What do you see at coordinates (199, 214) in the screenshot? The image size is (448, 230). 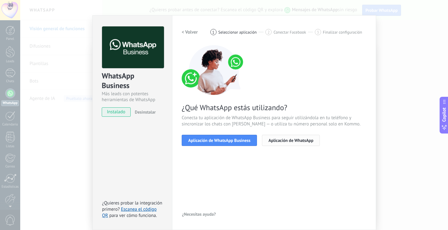 I see `button: ¿Necesitas ayuda?` at bounding box center [199, 214].